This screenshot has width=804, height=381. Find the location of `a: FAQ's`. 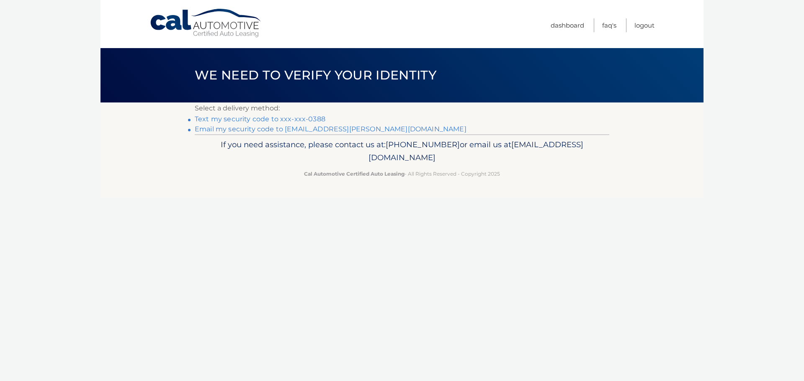

a: FAQ's is located at coordinates (609, 25).